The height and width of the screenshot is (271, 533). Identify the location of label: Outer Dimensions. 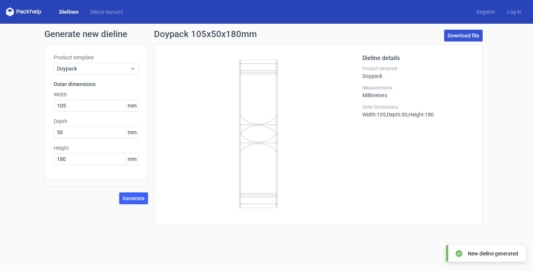
(418, 107).